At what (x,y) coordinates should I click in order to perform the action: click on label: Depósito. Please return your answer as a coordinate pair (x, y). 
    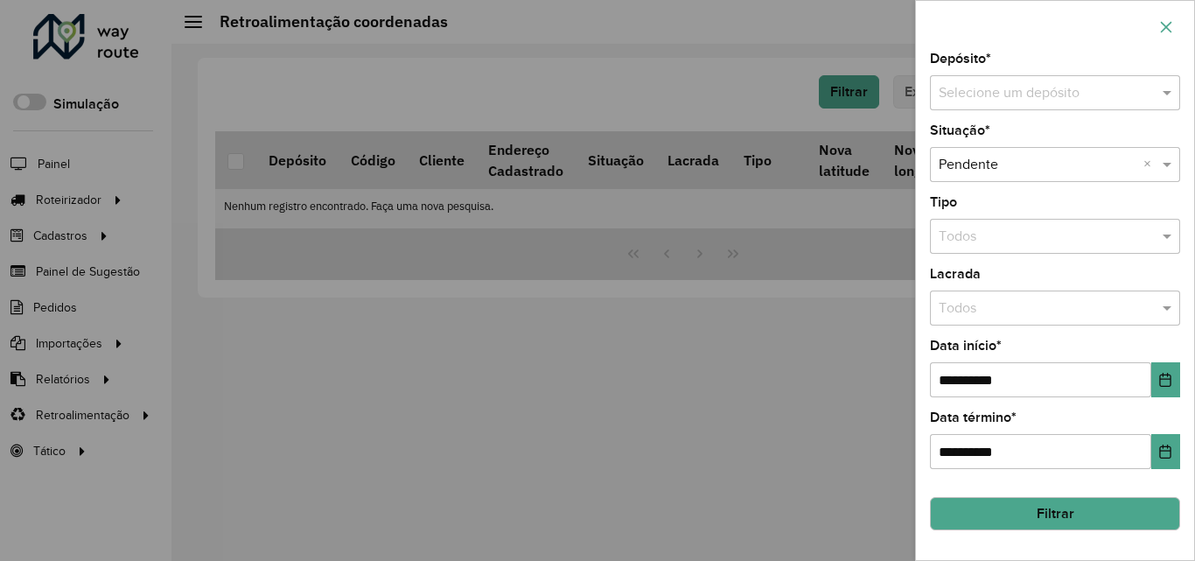
    Looking at the image, I should click on (961, 59).